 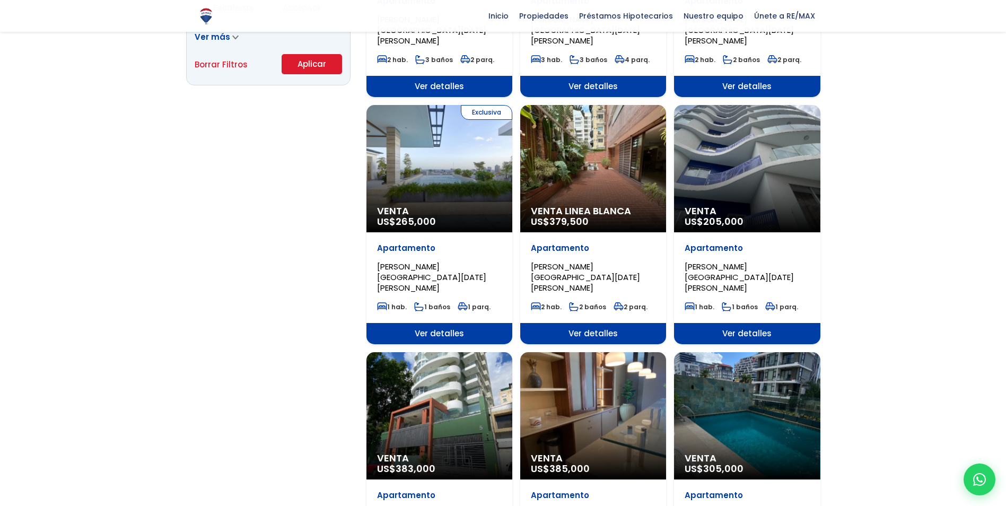 What do you see at coordinates (569, 221) in the screenshot?
I see `span: 379,500` at bounding box center [569, 221].